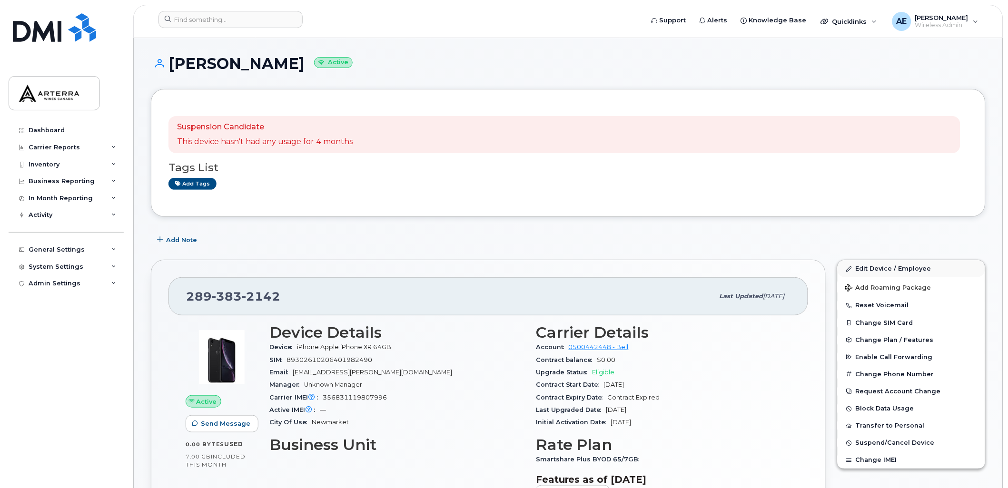 The height and width of the screenshot is (488, 1008). Describe the element at coordinates (330, 422) in the screenshot. I see `span: Newmarket` at that location.